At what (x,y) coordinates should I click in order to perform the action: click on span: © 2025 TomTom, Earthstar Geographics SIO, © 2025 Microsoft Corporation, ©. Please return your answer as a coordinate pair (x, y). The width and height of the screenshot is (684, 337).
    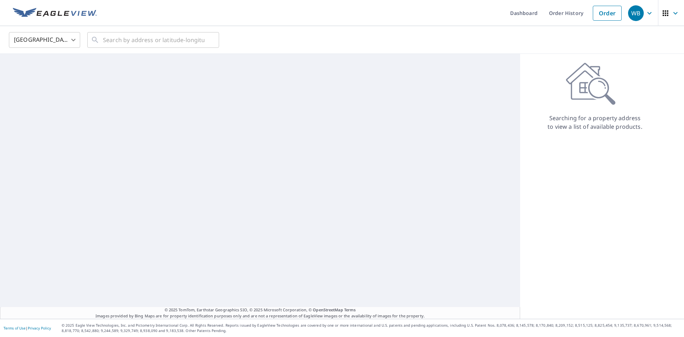
    Looking at the image, I should click on (260, 310).